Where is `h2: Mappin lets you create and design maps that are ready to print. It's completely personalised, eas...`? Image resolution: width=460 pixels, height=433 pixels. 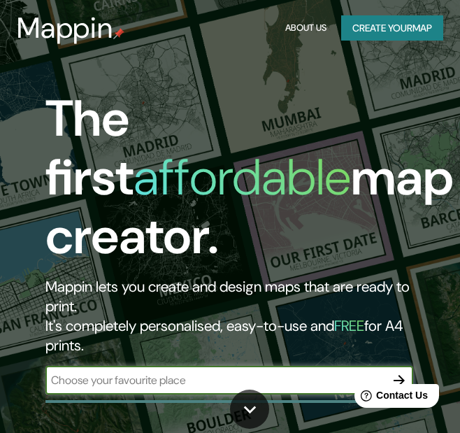
h2: Mappin lets you create and design maps that are ready to print. It's completely personalised, eas... is located at coordinates (230, 316).